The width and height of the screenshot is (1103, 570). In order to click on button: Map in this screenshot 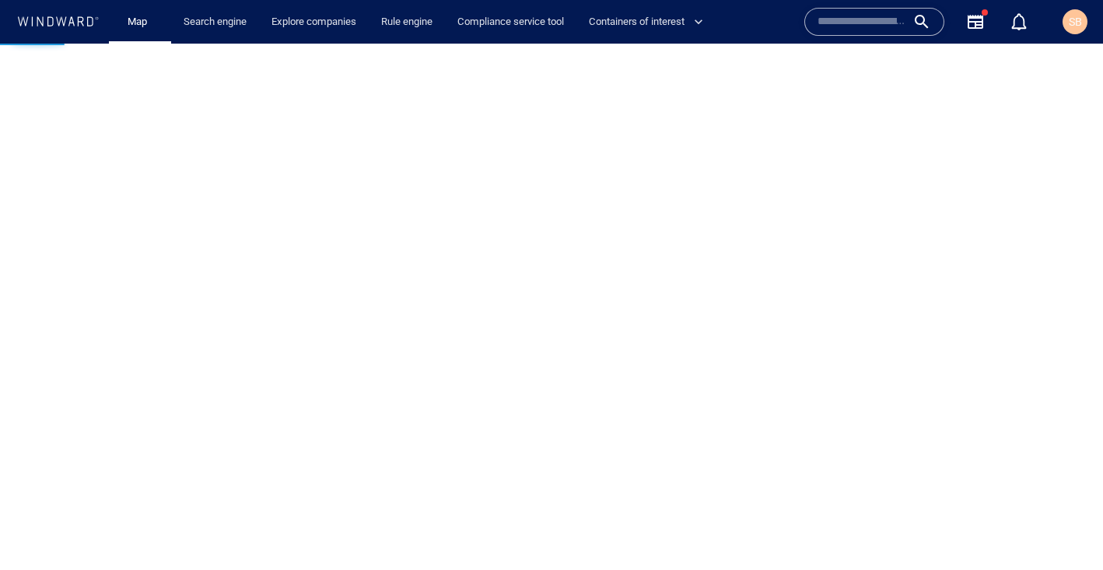, I will do `click(140, 22)`.